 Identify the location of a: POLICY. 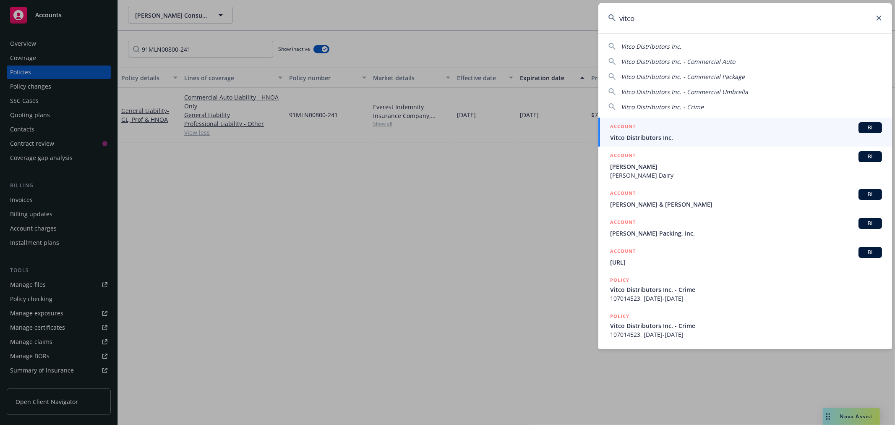
(745, 361).